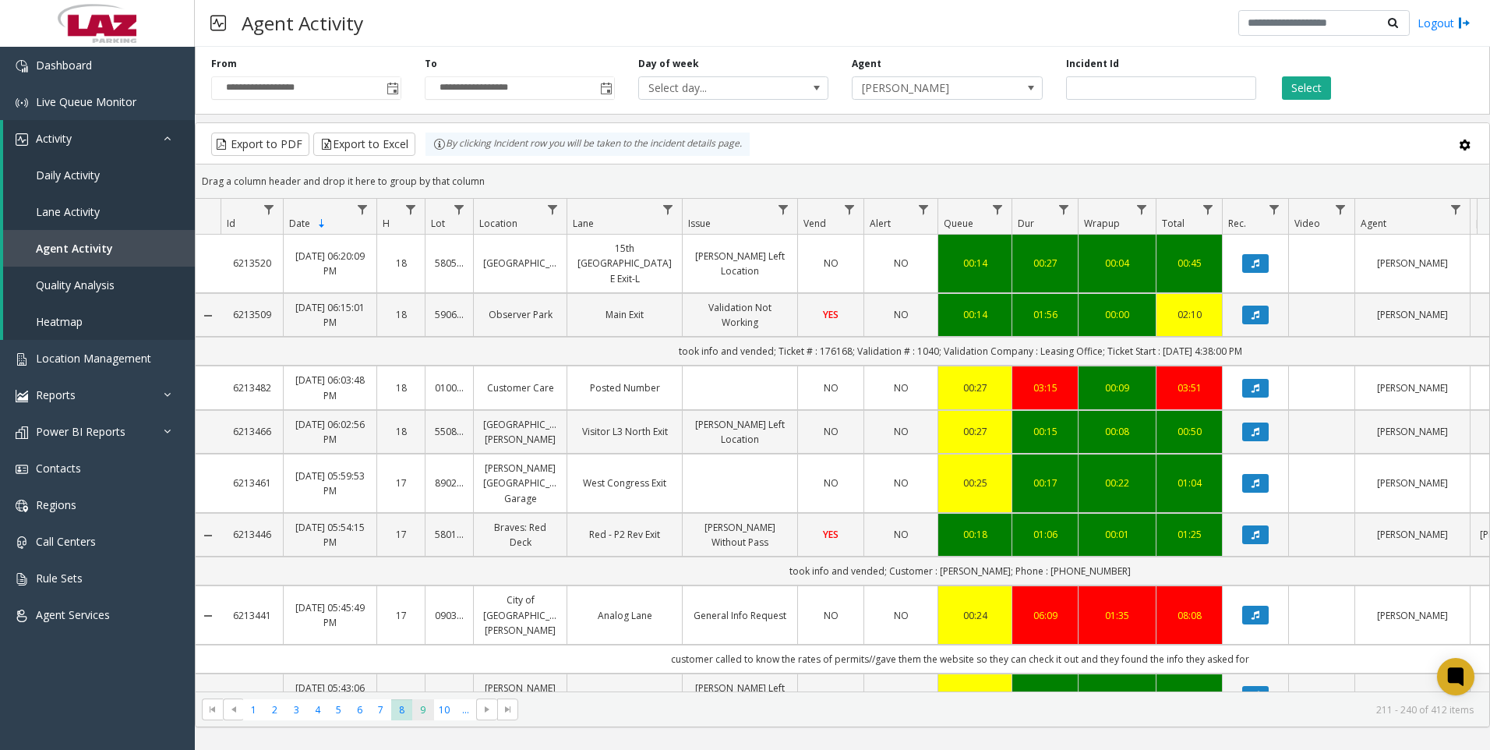 The height and width of the screenshot is (750, 1490). I want to click on a: 00:08, so click(1117, 431).